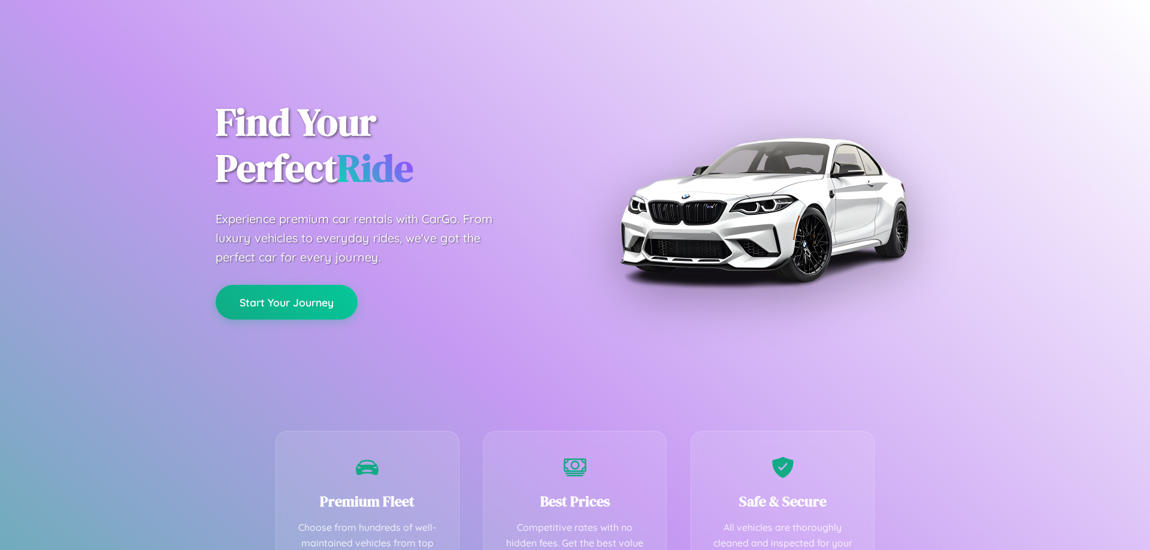 Image resolution: width=1150 pixels, height=550 pixels. Describe the element at coordinates (575, 501) in the screenshot. I see `h3: Best Prices` at that location.